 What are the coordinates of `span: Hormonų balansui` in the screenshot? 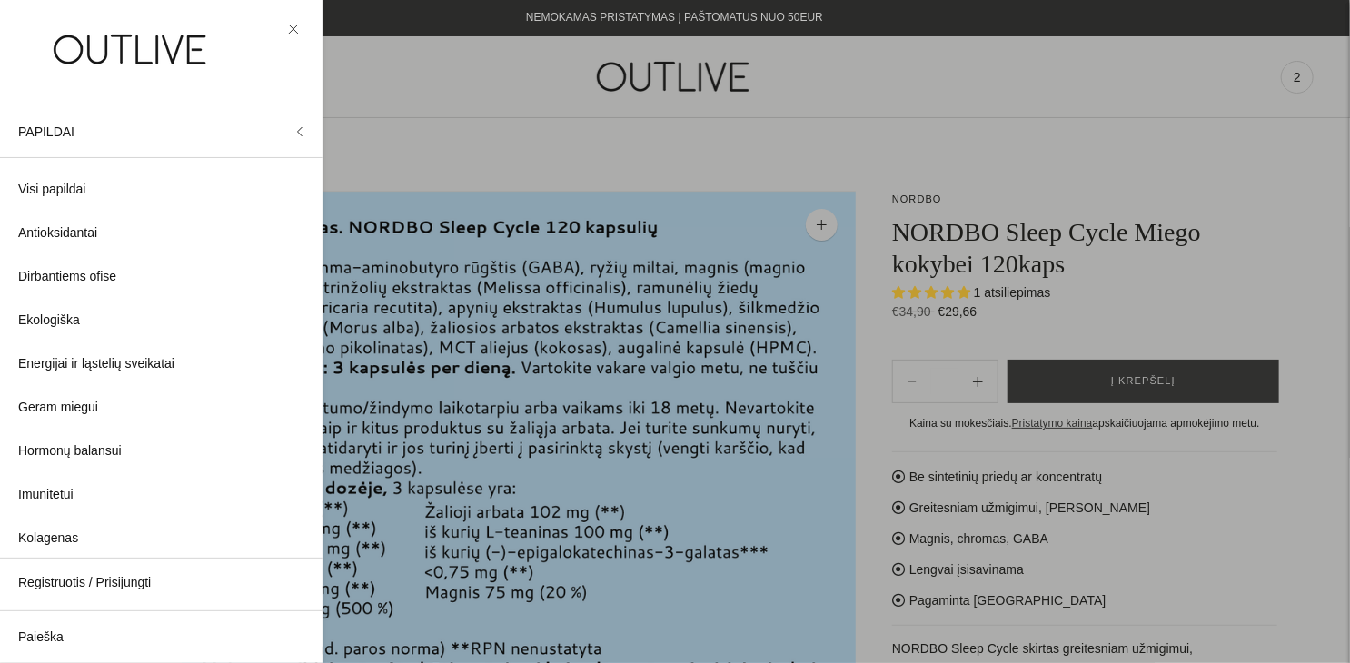 It's located at (70, 451).